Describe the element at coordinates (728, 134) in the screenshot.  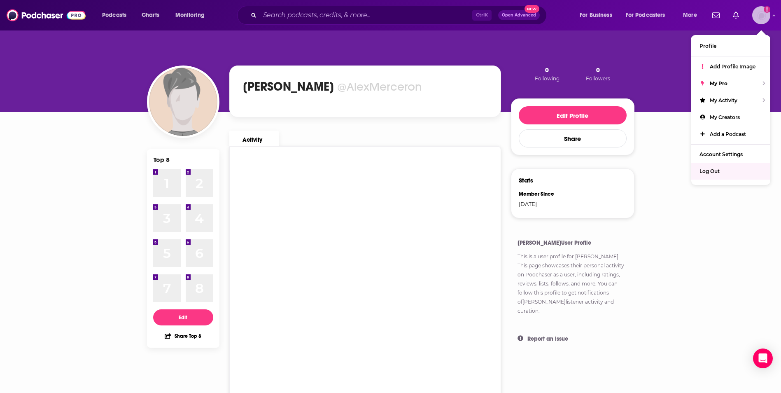
I see `span: Add a Podcast` at that location.